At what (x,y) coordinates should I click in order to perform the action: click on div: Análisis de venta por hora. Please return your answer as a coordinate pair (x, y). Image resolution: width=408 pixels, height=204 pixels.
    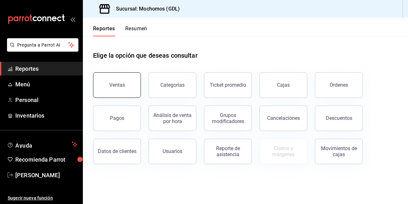
    Looking at the image, I should click on (172, 118).